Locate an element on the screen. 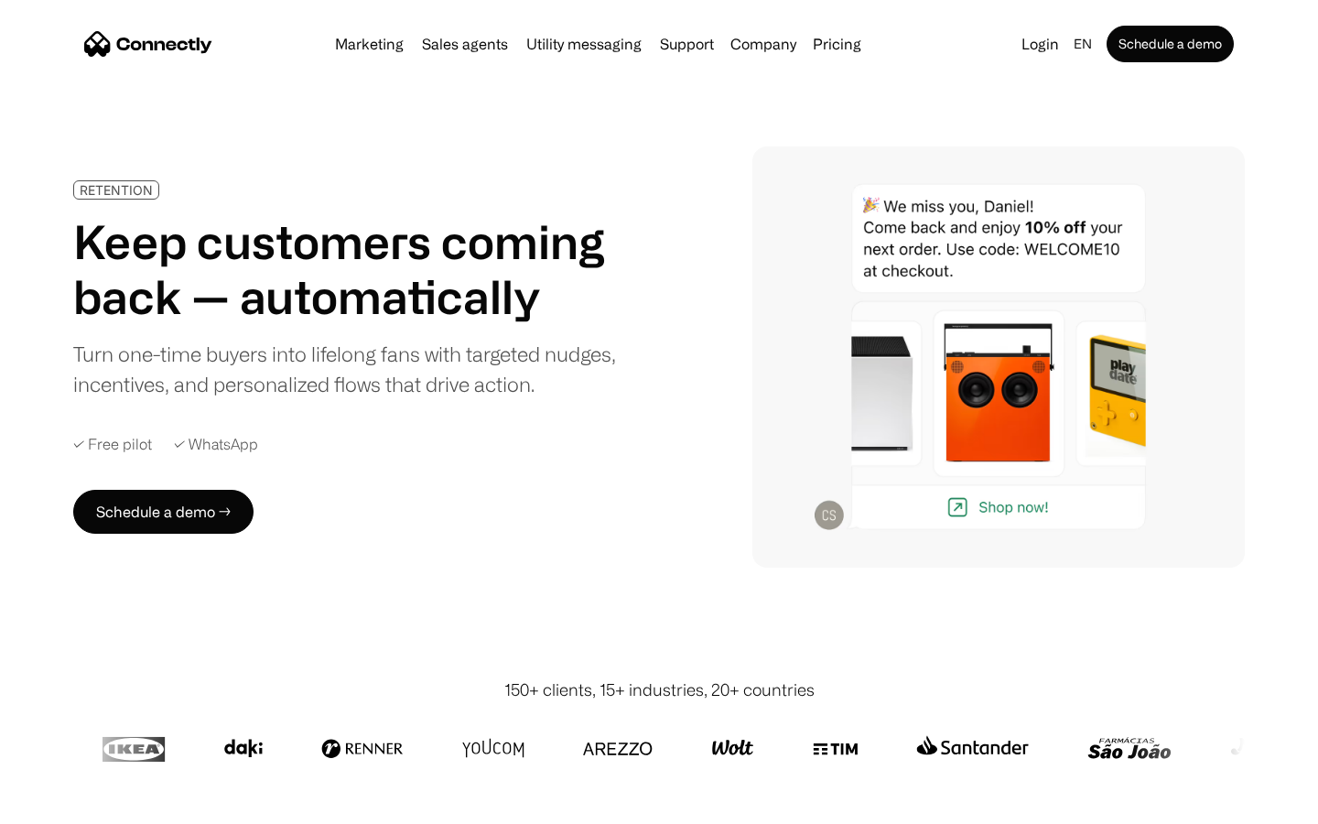  a: Login is located at coordinates (1040, 44).